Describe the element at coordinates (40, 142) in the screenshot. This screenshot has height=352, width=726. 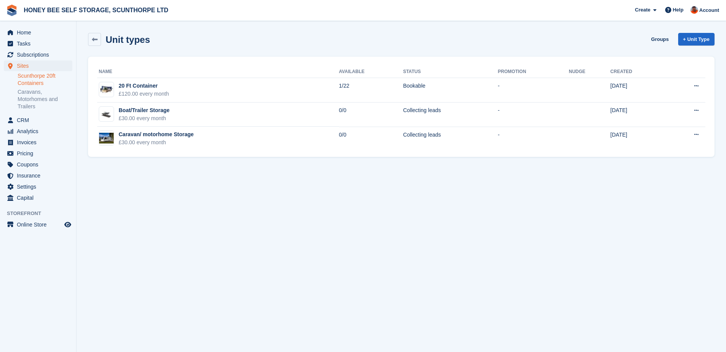
I see `span: Invoices` at that location.